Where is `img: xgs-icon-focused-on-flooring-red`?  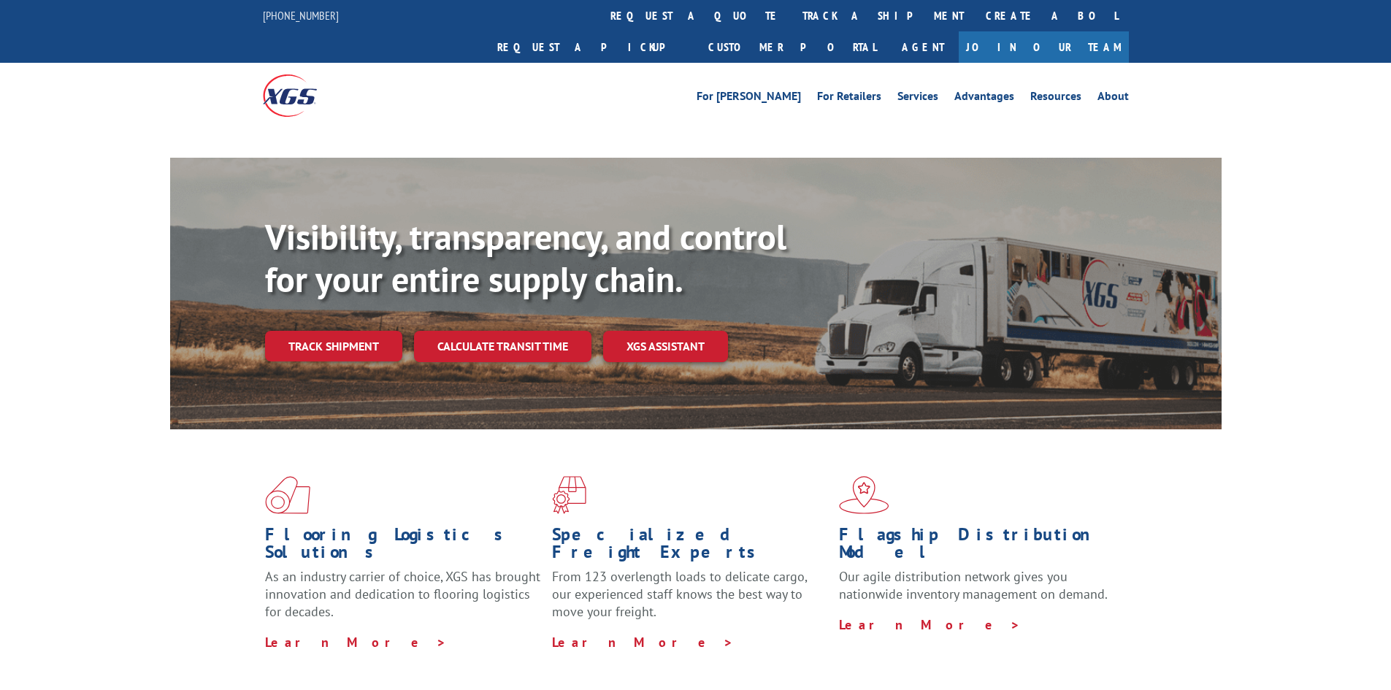 img: xgs-icon-focused-on-flooring-red is located at coordinates (569, 495).